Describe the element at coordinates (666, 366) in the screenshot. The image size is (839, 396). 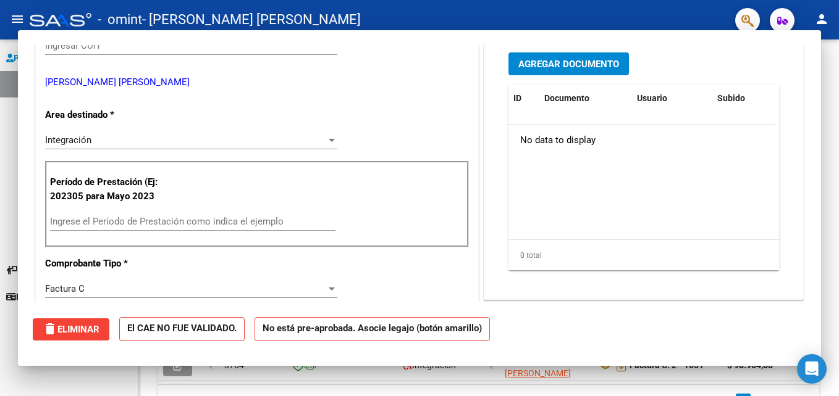
I see `strong: Factura C: 2 - 1051` at that location.